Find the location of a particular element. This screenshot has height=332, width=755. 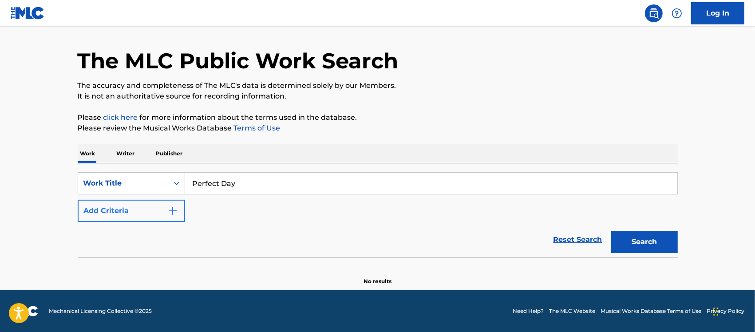

a: Reset Search is located at coordinates (578, 240).